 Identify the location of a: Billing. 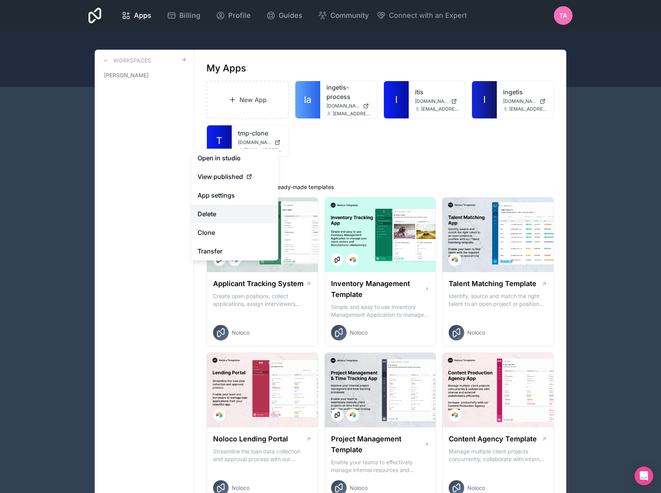
(183, 16).